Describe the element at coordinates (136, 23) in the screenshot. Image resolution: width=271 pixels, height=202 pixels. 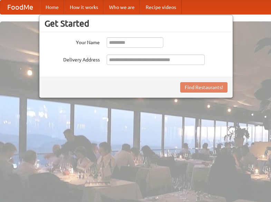
I see `h3: Get Started` at that location.